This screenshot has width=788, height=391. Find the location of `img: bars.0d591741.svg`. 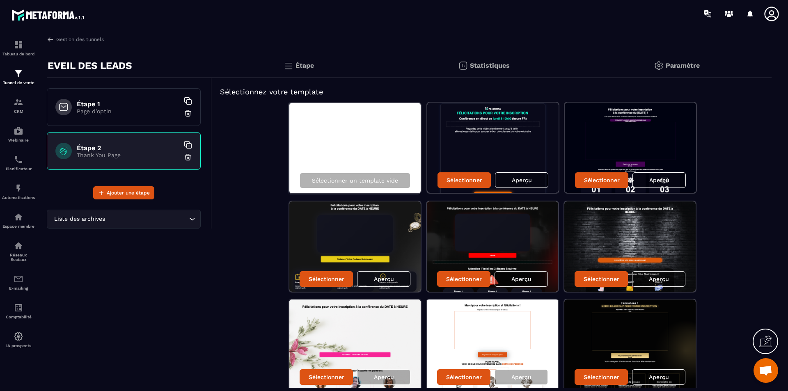

img: bars.0d591741.svg is located at coordinates (288, 66).